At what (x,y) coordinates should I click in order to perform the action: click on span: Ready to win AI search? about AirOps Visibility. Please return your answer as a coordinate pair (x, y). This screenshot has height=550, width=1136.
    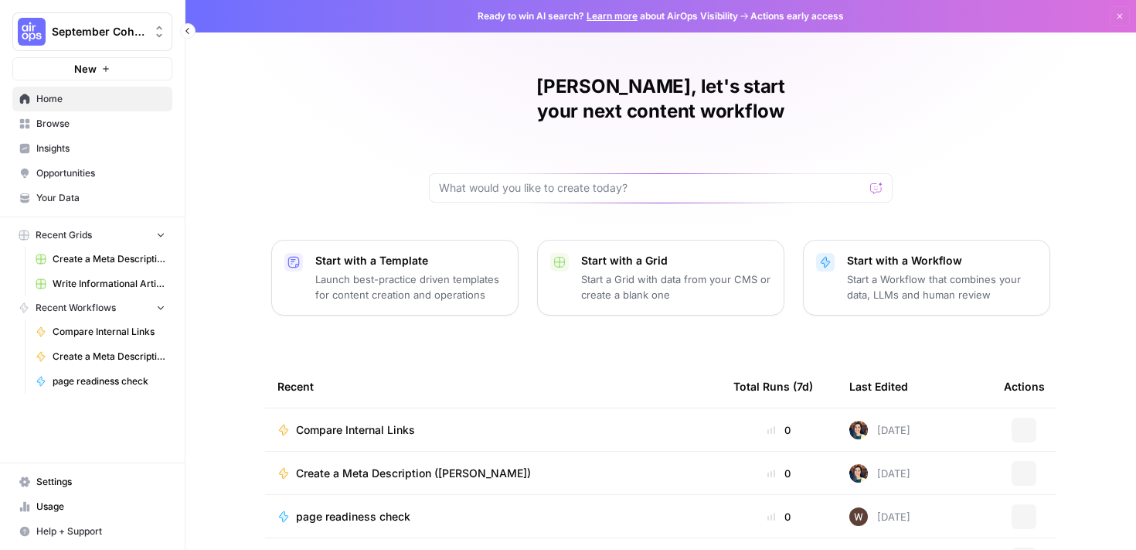
    Looking at the image, I should click on (608, 16).